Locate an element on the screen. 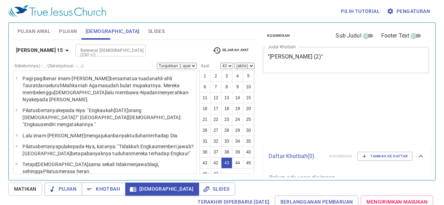  p: Daftar Khotbah ( 0 ) is located at coordinates (296, 157).